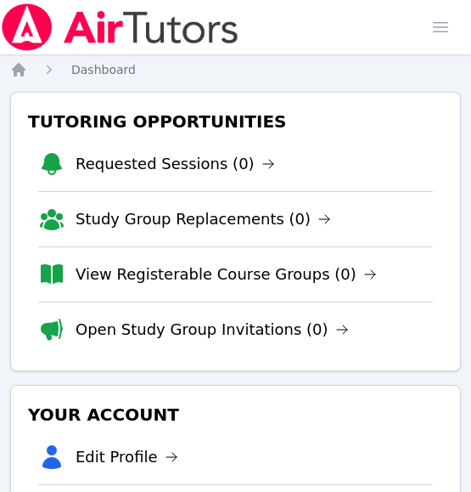  What do you see at coordinates (226, 274) in the screenshot?
I see `a: View Registerable Course Groups (0)` at bounding box center [226, 274].